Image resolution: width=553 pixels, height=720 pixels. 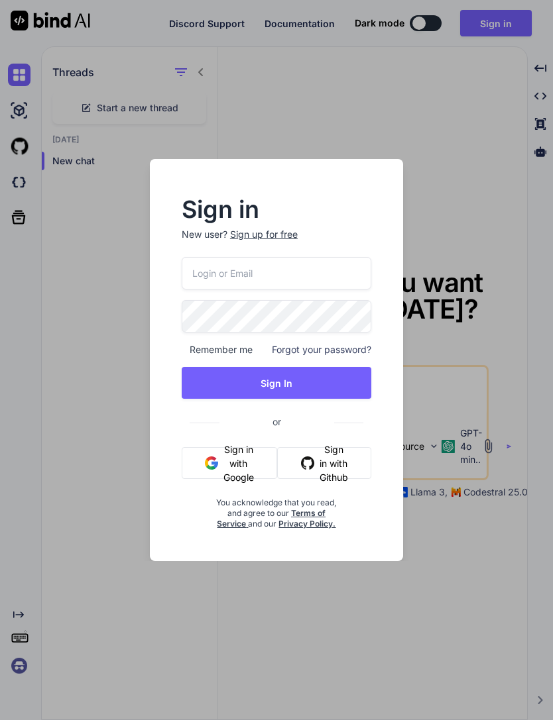 I want to click on button: Sign In, so click(x=276, y=383).